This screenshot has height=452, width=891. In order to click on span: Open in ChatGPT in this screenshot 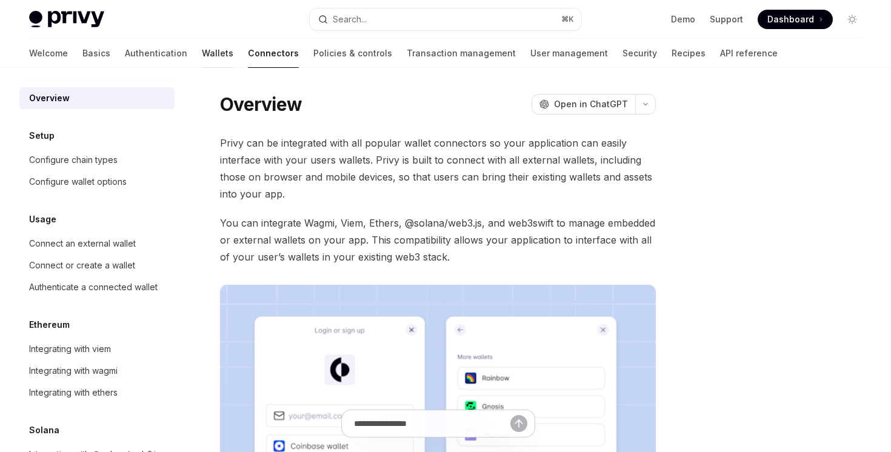, I will do `click(591, 104)`.